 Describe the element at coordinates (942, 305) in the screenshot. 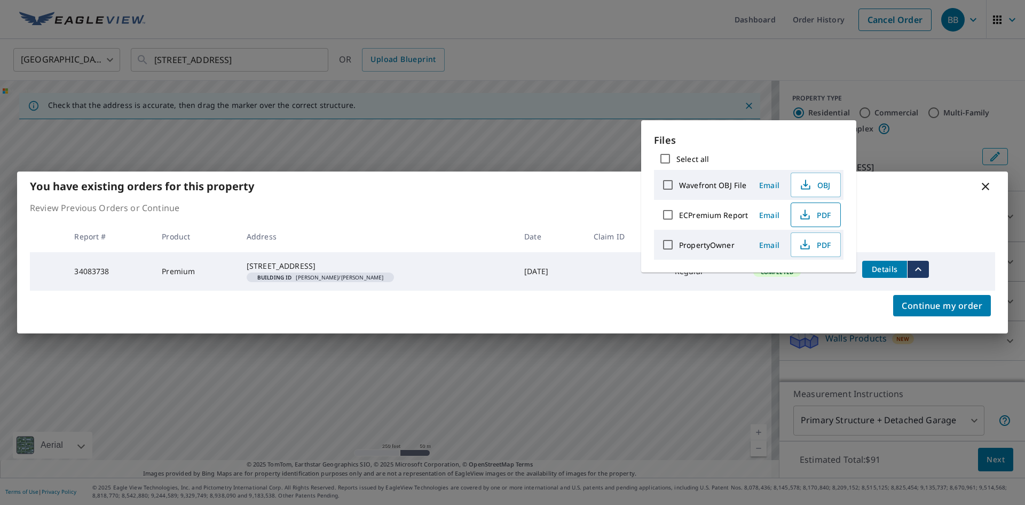

I see `span: Continue my order` at that location.